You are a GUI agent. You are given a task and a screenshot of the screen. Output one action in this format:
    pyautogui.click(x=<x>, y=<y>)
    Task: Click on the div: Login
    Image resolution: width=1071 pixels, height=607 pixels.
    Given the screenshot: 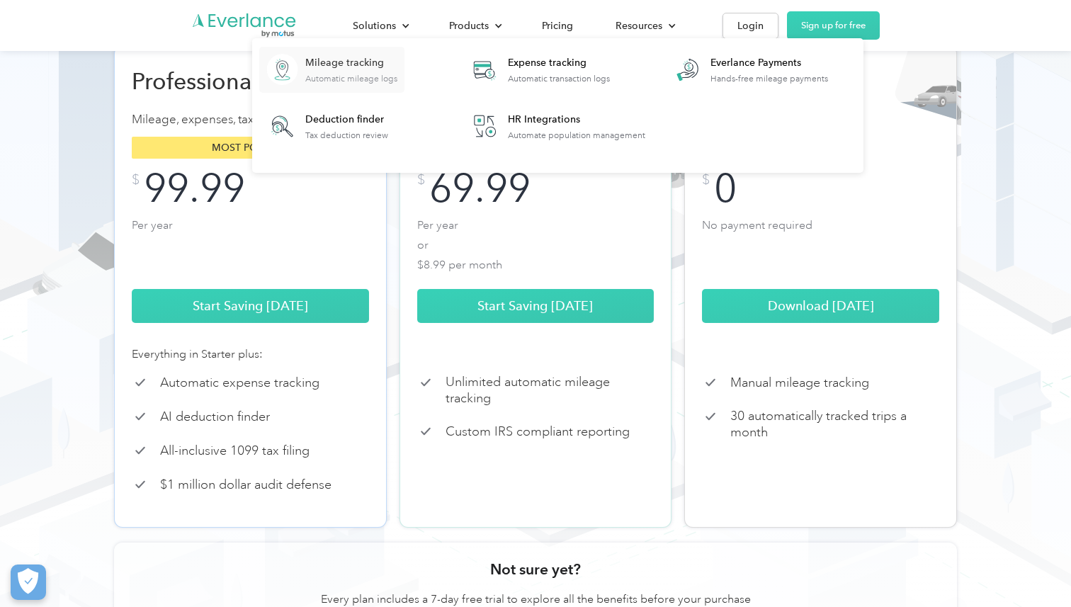 What is the action you would take?
    pyautogui.click(x=750, y=25)
    